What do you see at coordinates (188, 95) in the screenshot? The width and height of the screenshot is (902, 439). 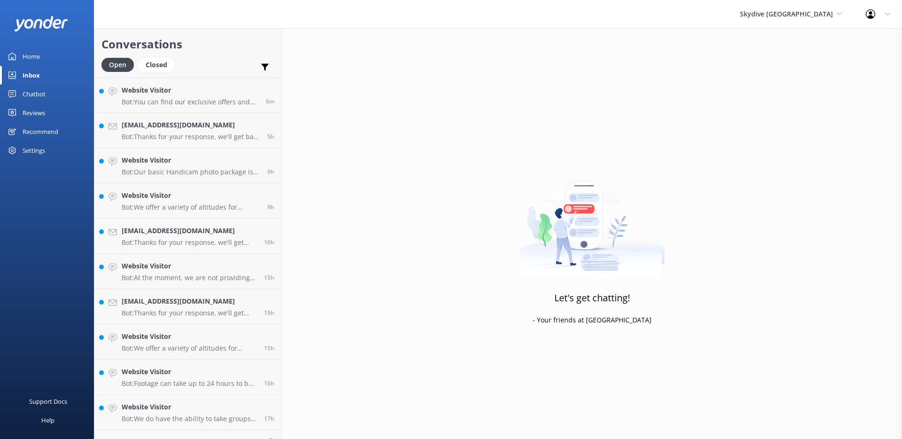 I see `a: Website VisitorBot:You can find our exclusive offers and current deals by visiting our specials p...` at bounding box center [188, 95].